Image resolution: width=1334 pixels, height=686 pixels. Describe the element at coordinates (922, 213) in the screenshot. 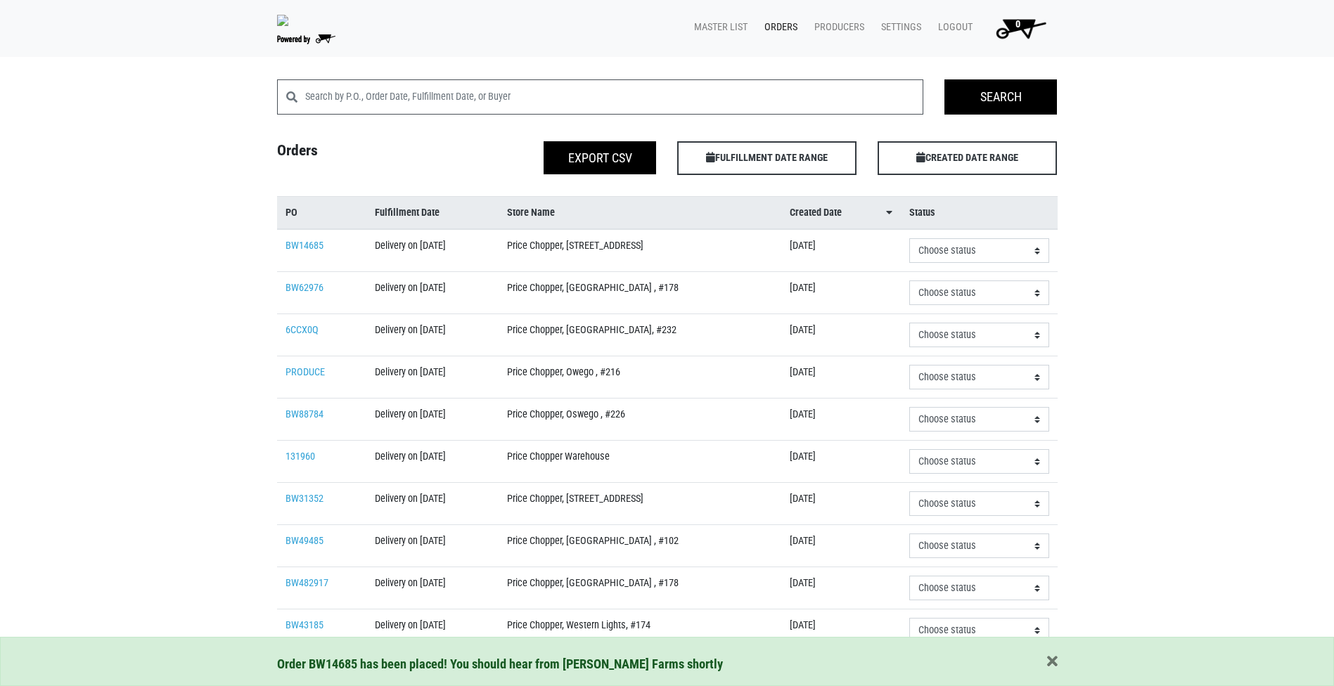

I see `span: Status` at that location.